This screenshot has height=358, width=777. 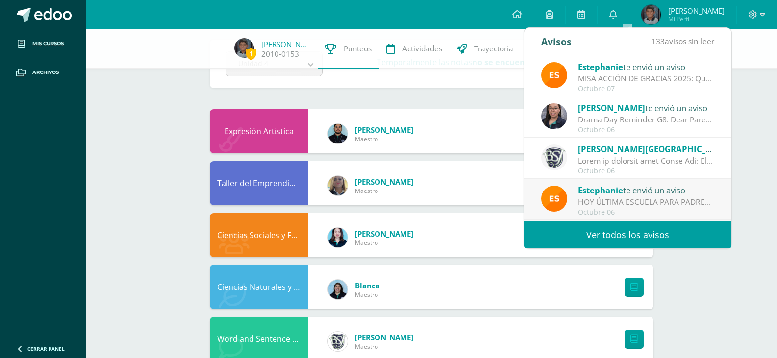 What do you see at coordinates (557, 41) in the screenshot?
I see `div: Avisos` at bounding box center [557, 41].